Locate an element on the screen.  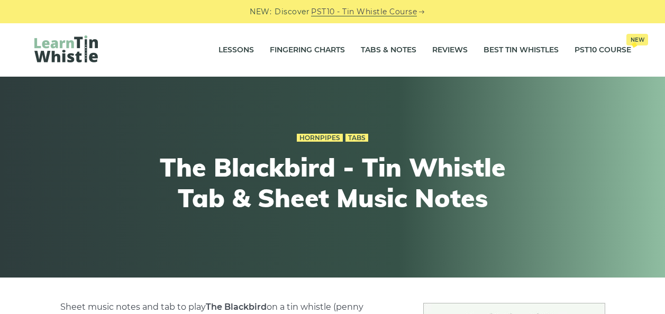
strong: The Blackbird is located at coordinates (236, 307).